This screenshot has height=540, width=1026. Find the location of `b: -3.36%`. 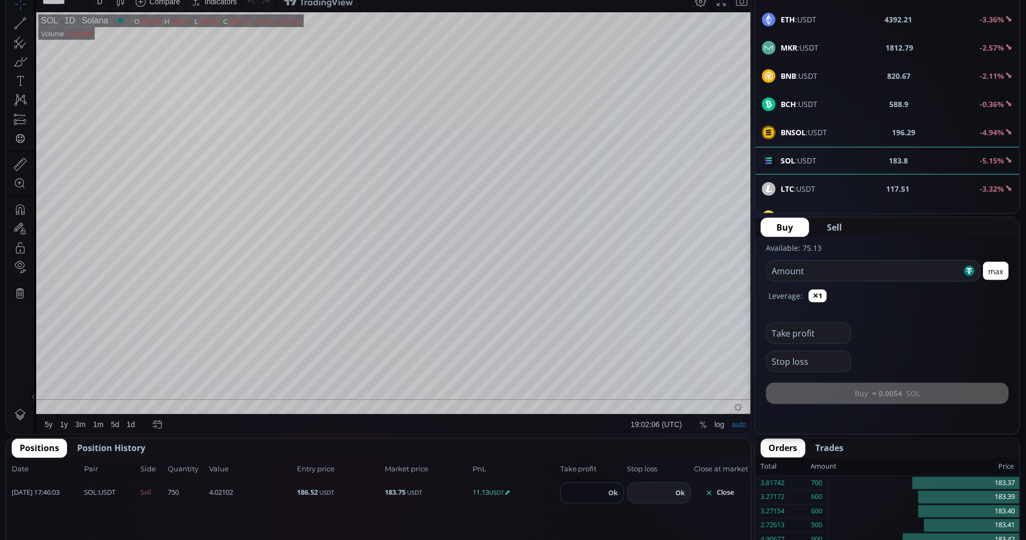

b: -3.36% is located at coordinates (992, 19).